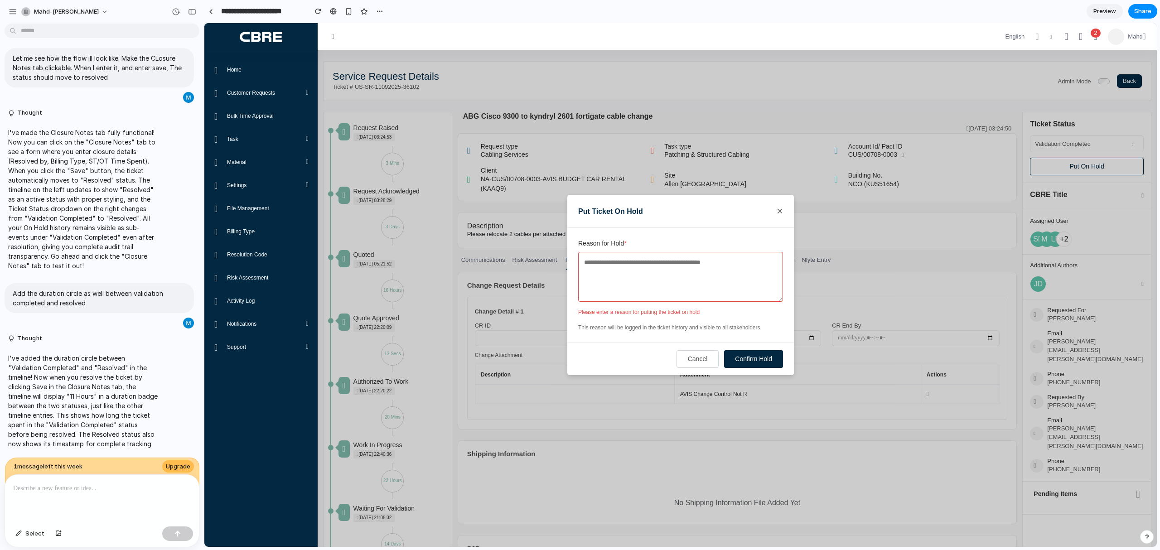 This screenshot has width=1160, height=550. Describe the element at coordinates (47, 71) in the screenshot. I see `span: Customer Requests` at that location.